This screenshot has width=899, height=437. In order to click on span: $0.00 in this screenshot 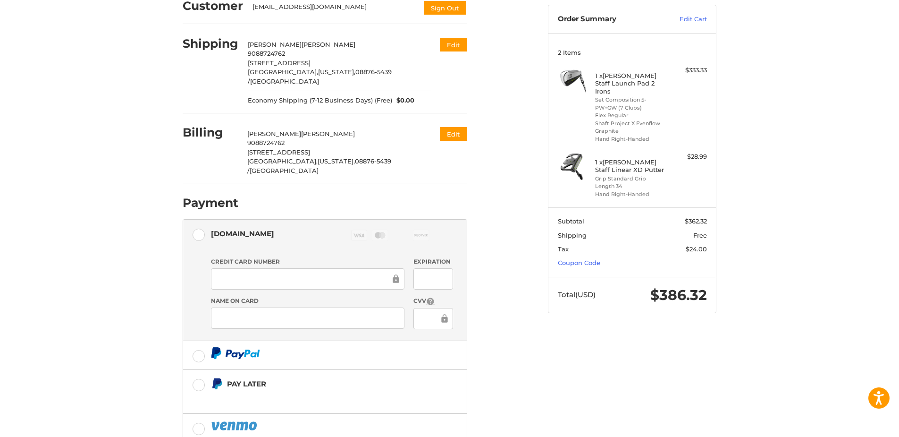, I will do `click(404, 101)`.